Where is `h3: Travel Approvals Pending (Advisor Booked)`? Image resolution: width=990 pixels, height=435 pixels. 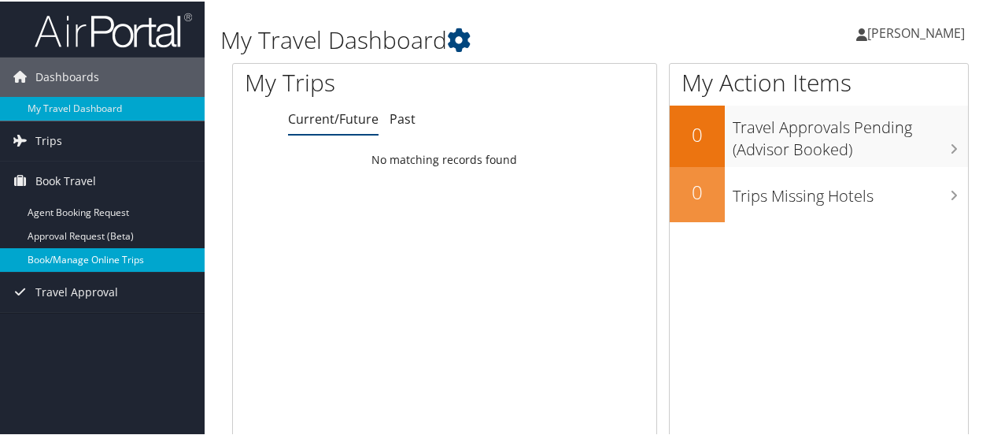 h3: Travel Approvals Pending (Advisor Booked) is located at coordinates (850, 133).